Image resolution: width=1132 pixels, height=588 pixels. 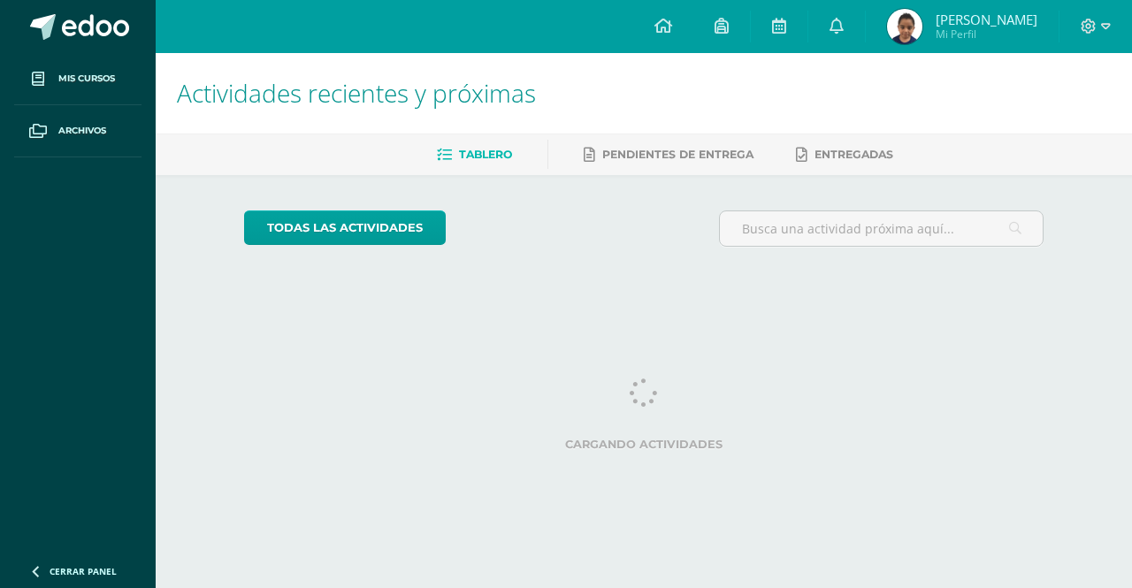 I want to click on span: Mi Perfil, so click(x=986, y=34).